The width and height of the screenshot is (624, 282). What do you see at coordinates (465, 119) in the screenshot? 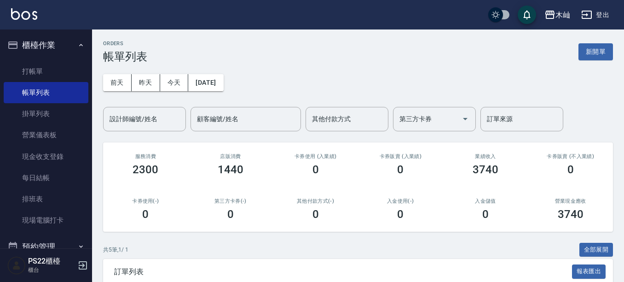
I see `button: Open` at bounding box center [465, 119].